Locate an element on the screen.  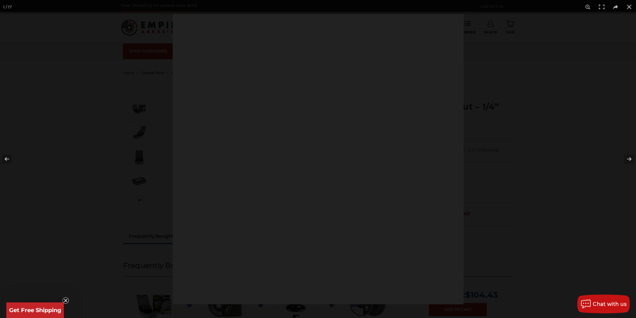
span: Chat with us is located at coordinates (610, 304).